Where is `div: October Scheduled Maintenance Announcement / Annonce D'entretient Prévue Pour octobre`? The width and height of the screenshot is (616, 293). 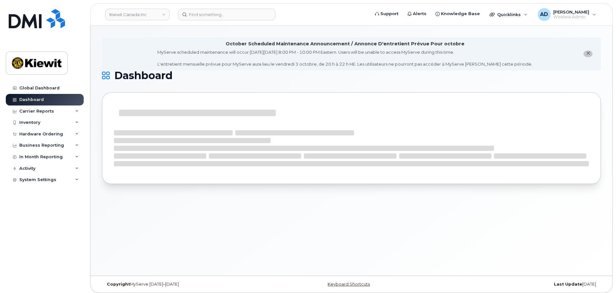 div: October Scheduled Maintenance Announcement / Annonce D'entretient Prévue Pour octobre is located at coordinates (345, 44).